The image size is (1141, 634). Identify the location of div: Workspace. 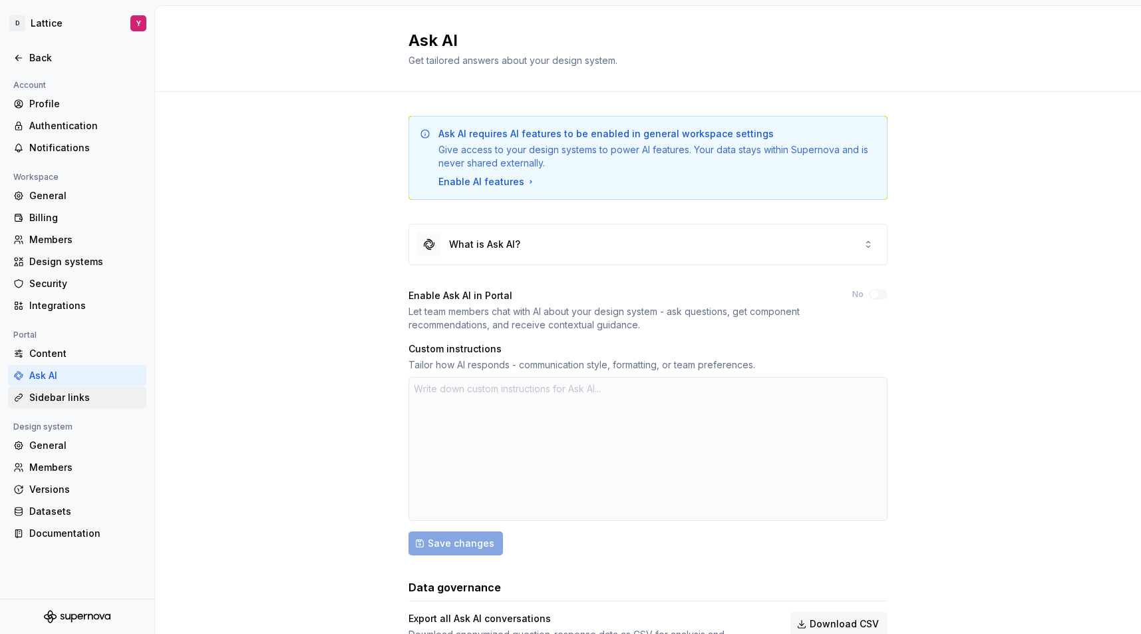
(36, 177).